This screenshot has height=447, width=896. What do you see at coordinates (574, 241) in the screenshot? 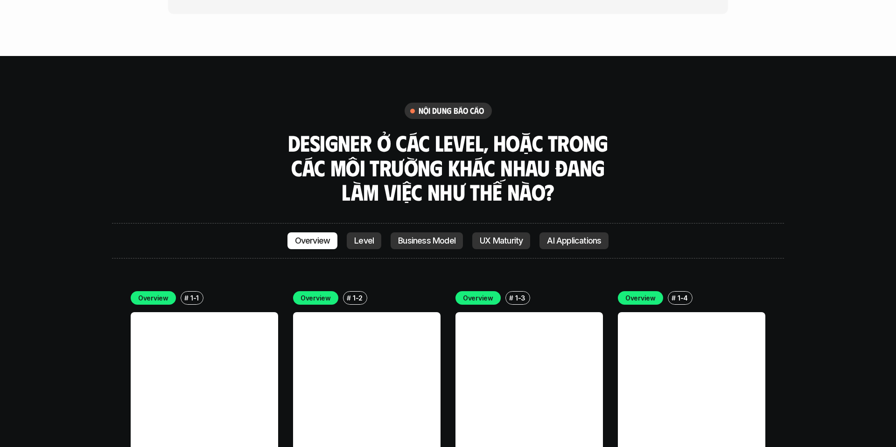
I see `p: AI Applications` at bounding box center [574, 241].